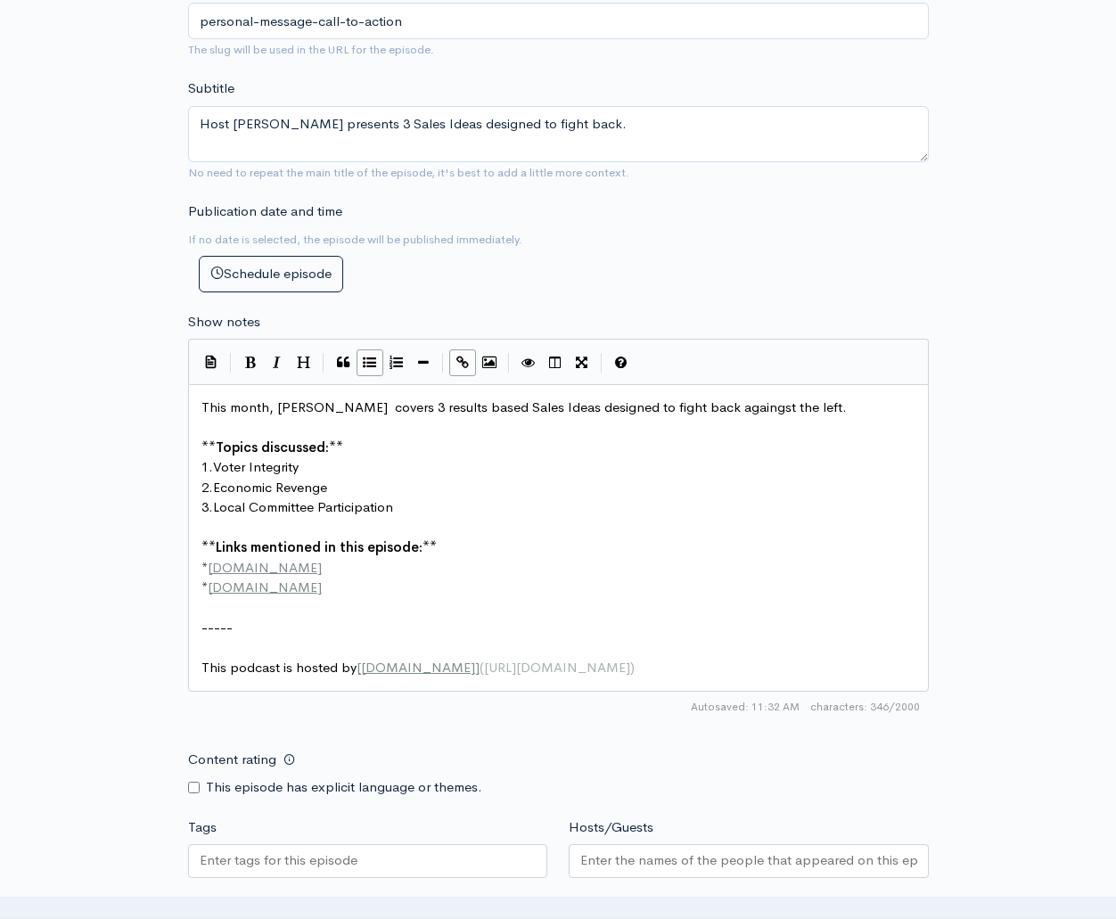 Image resolution: width=1116 pixels, height=919 pixels. Describe the element at coordinates (865, 707) in the screenshot. I see `span: 346/2000` at that location.